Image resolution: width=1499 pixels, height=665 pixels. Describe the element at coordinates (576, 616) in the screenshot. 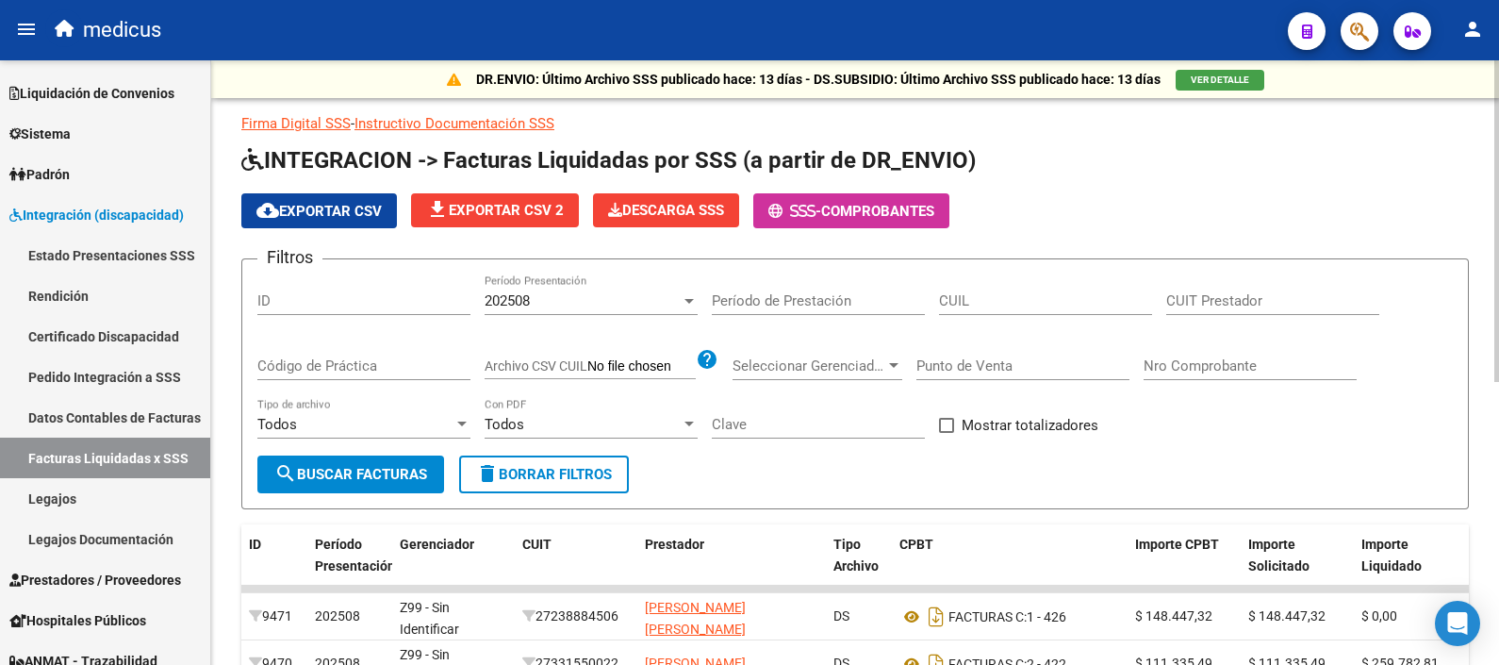

I see `div: 27238884506` at that location.